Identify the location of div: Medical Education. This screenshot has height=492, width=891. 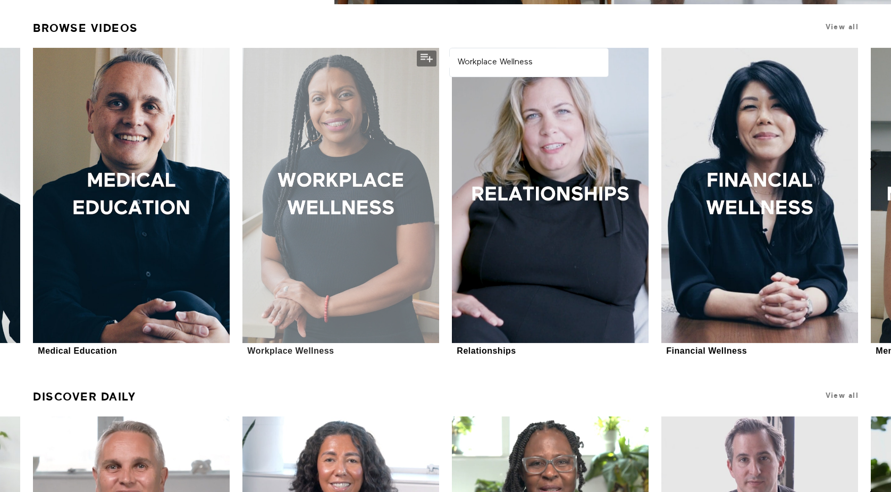
(77, 350).